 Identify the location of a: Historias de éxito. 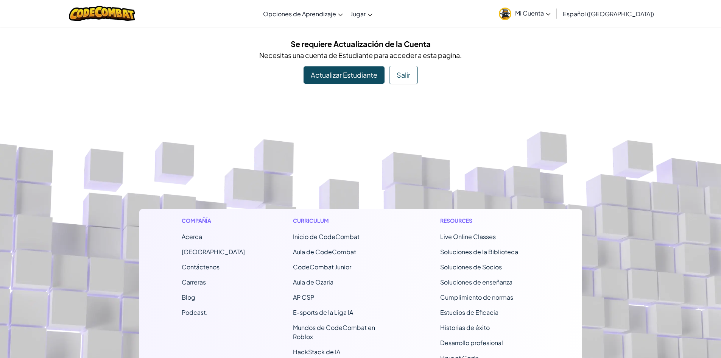
(465, 327).